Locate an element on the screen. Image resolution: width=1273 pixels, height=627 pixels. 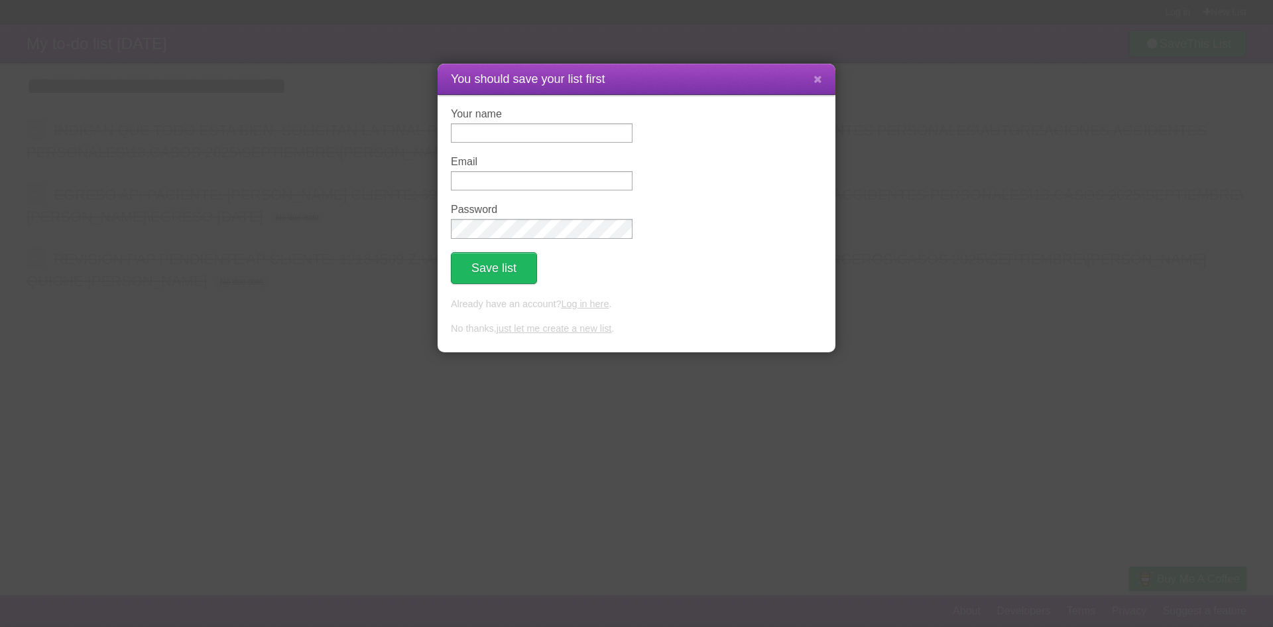
h1: You should save your list first is located at coordinates (637, 79).